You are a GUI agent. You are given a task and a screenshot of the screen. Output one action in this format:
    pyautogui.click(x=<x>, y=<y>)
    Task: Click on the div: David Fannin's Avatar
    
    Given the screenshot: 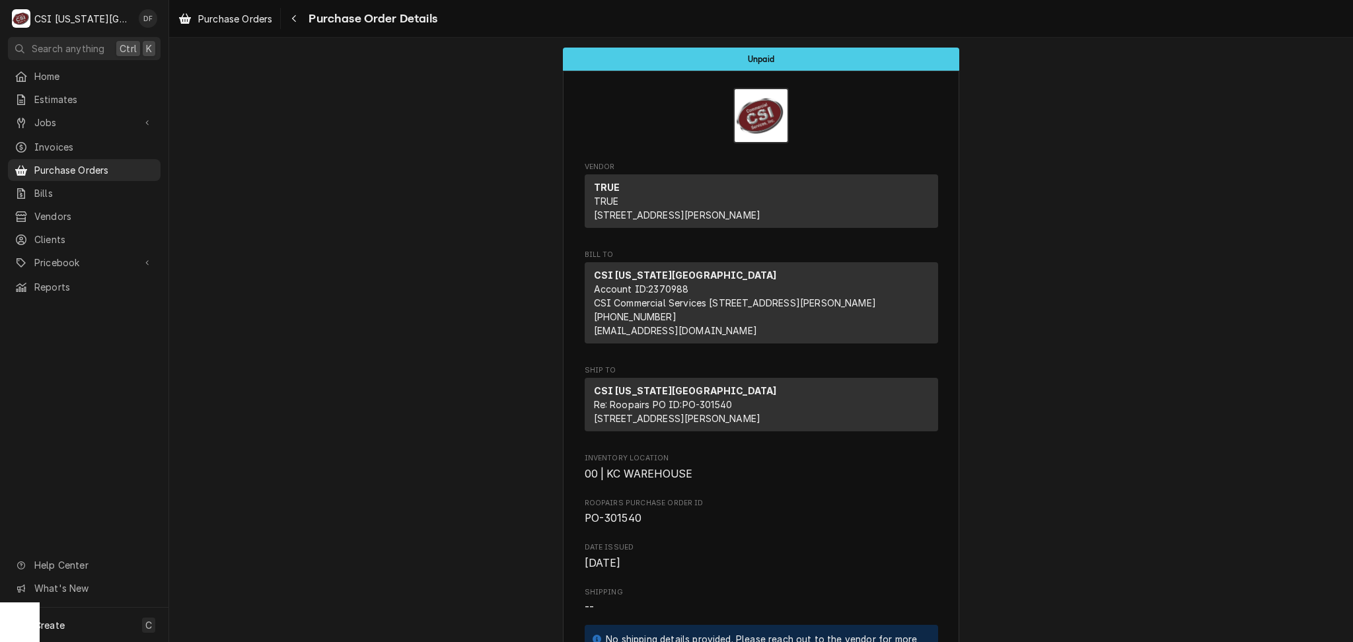 What is the action you would take?
    pyautogui.click(x=148, y=18)
    